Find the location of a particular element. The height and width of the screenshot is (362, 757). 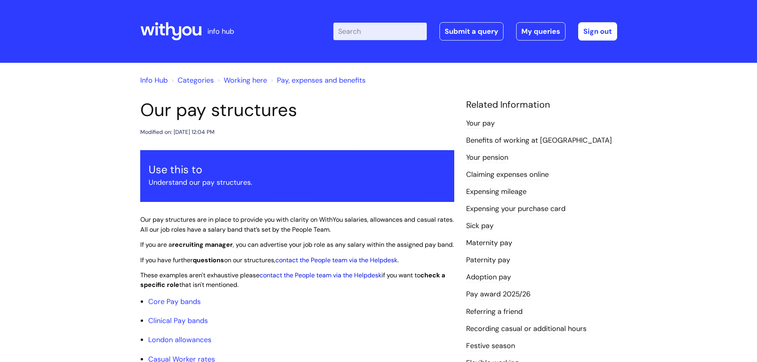

a: Clinical Pay bands is located at coordinates (178, 321).